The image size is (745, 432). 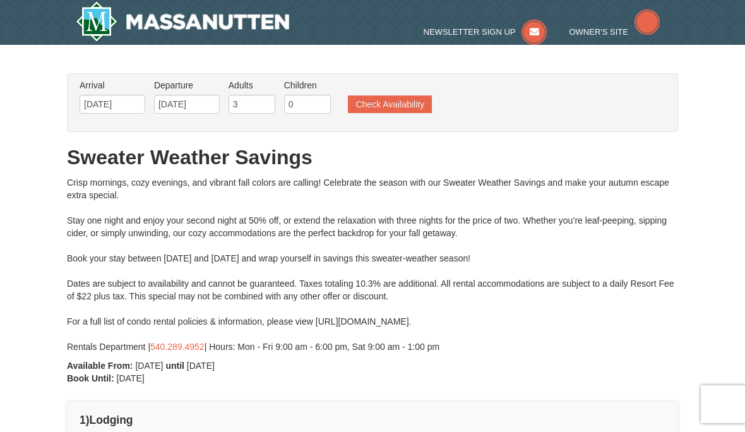 What do you see at coordinates (182, 21) in the screenshot?
I see `a: Massanutten Resort` at bounding box center [182, 21].